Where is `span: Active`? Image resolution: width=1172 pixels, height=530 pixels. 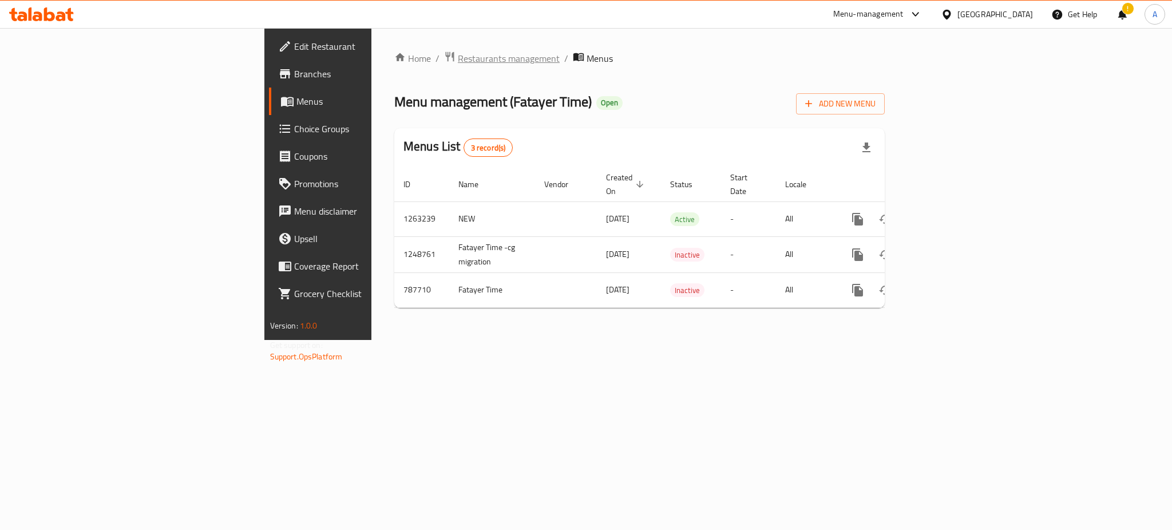 span: Active is located at coordinates (684, 219).